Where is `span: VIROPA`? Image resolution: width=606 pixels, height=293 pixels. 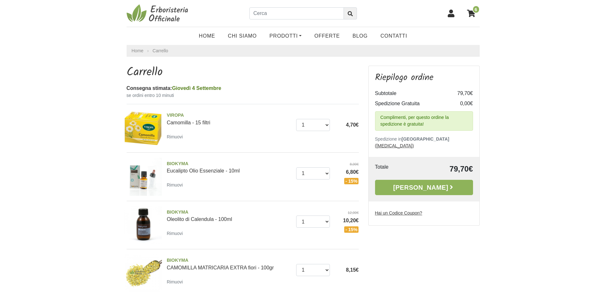
span: VIROPA is located at coordinates (229, 115).